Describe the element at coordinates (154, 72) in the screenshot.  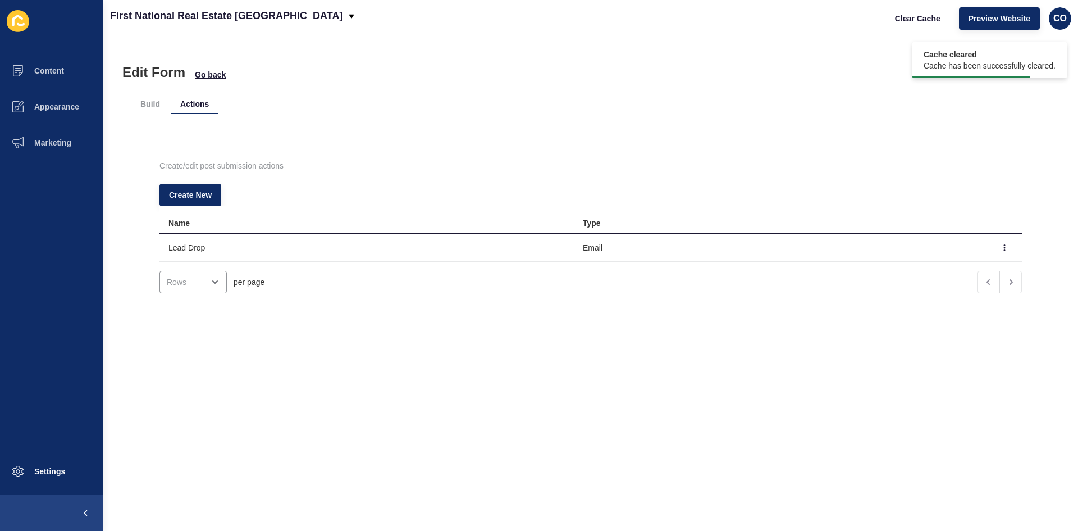
I see `h1: Edit Form` at that location.